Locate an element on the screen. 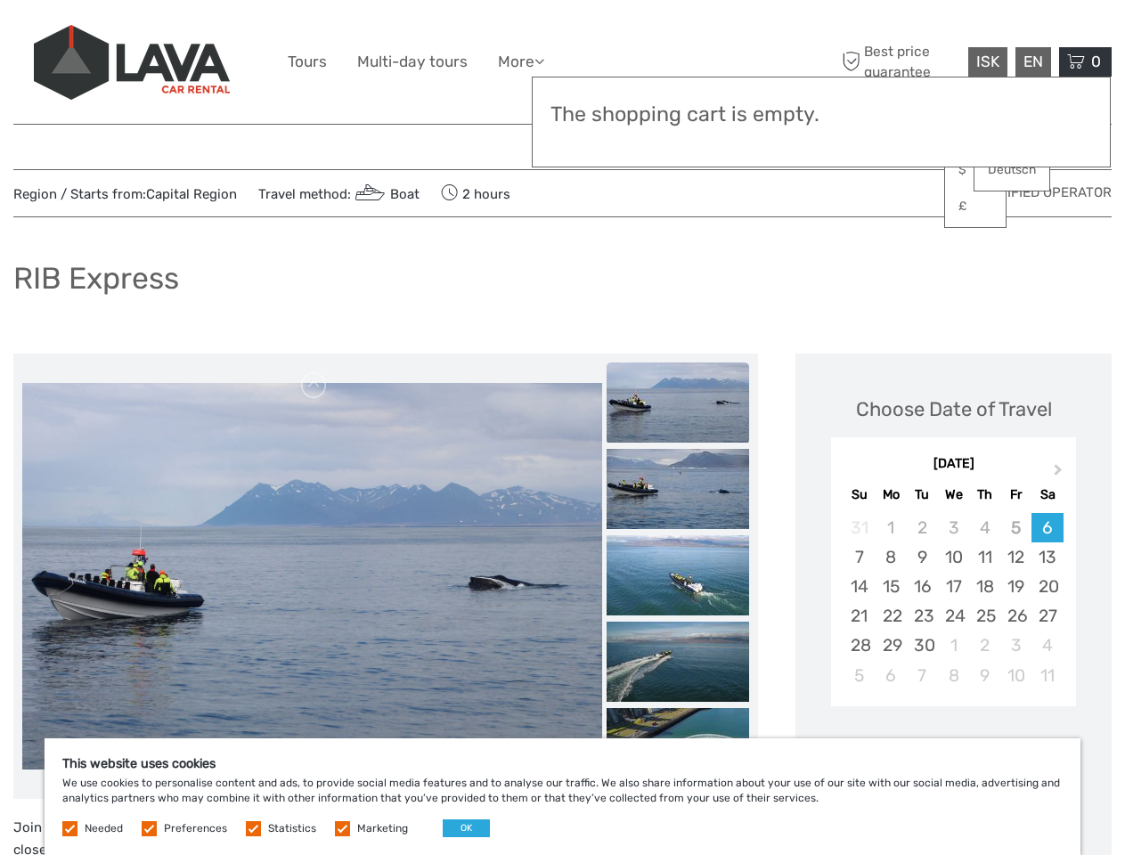 The width and height of the screenshot is (1125, 855). div: EN is located at coordinates (1033, 61).